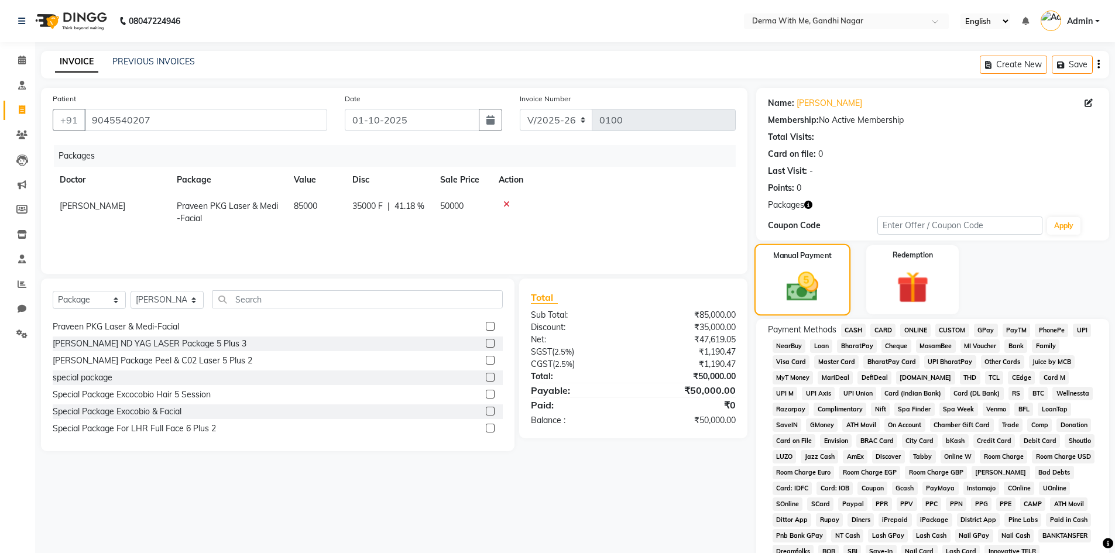 The width and height of the screenshot is (1115, 553). Describe the element at coordinates (541, 364) in the screenshot. I see `span: CGST` at that location.